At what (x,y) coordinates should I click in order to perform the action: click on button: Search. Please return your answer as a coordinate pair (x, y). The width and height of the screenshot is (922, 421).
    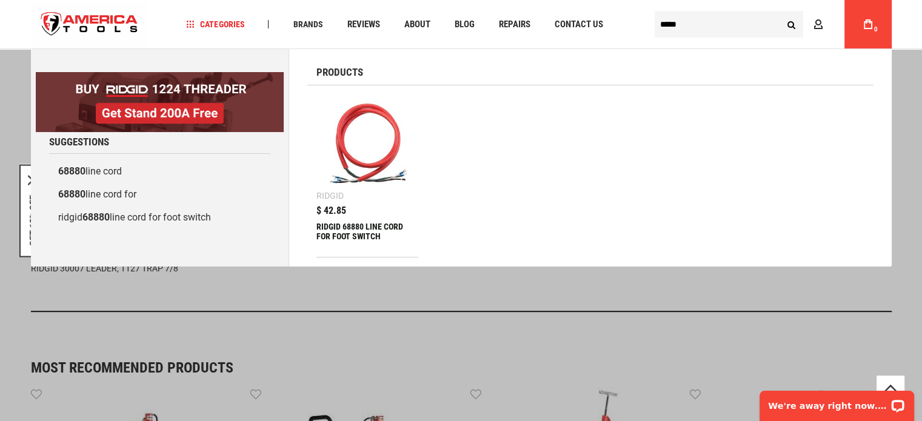
    Looking at the image, I should click on (792, 24).